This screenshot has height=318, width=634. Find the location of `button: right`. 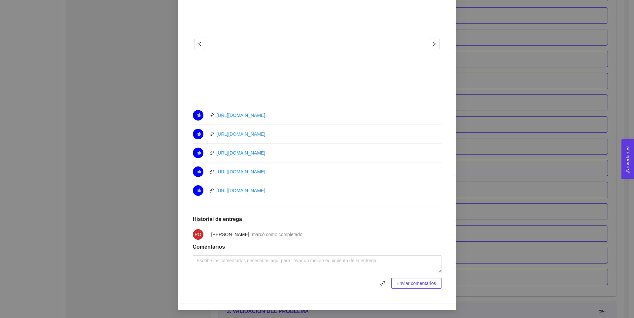

button: right is located at coordinates (434, 44).